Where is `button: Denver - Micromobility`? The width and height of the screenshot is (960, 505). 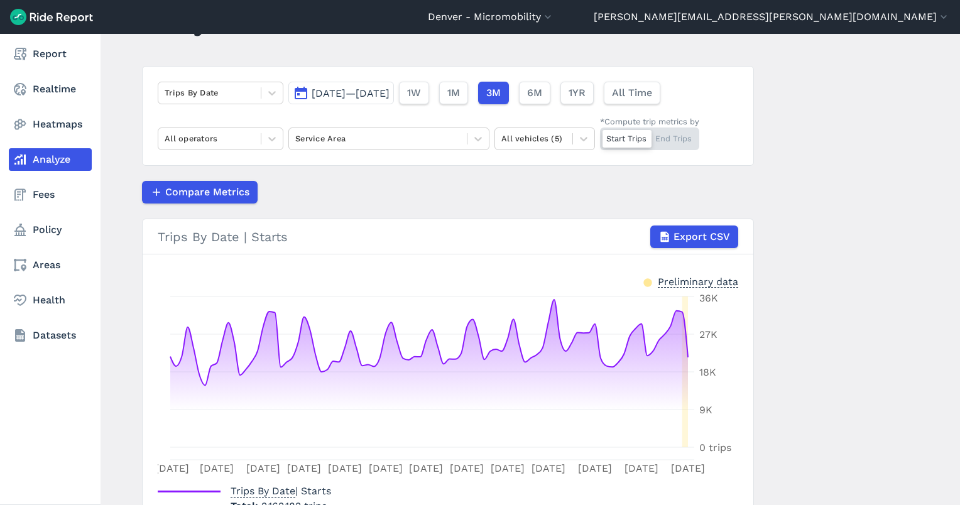
button: Denver - Micromobility is located at coordinates (490, 17).